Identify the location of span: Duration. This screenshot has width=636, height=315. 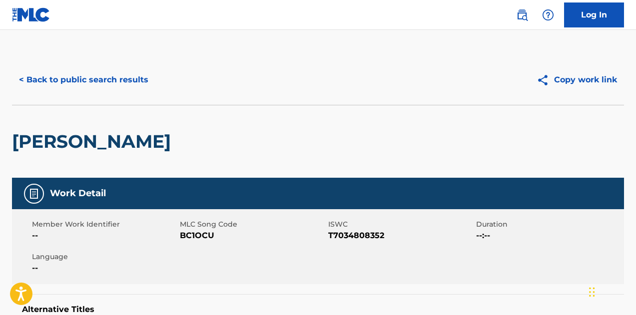
(548, 224).